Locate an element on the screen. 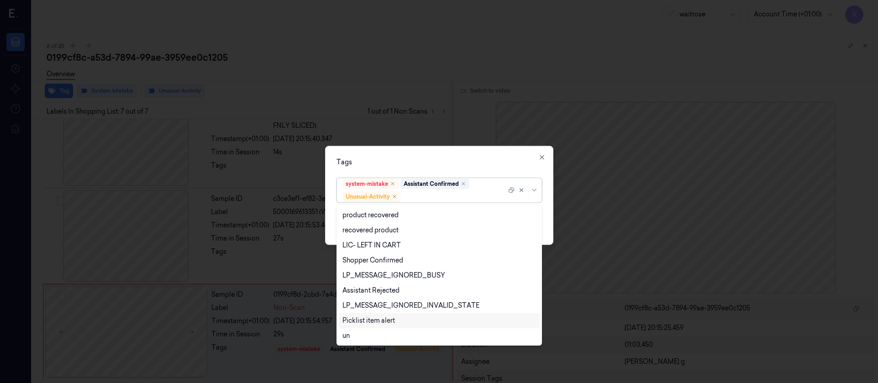  div: Remove ,Unusual-Activity is located at coordinates (394, 196).